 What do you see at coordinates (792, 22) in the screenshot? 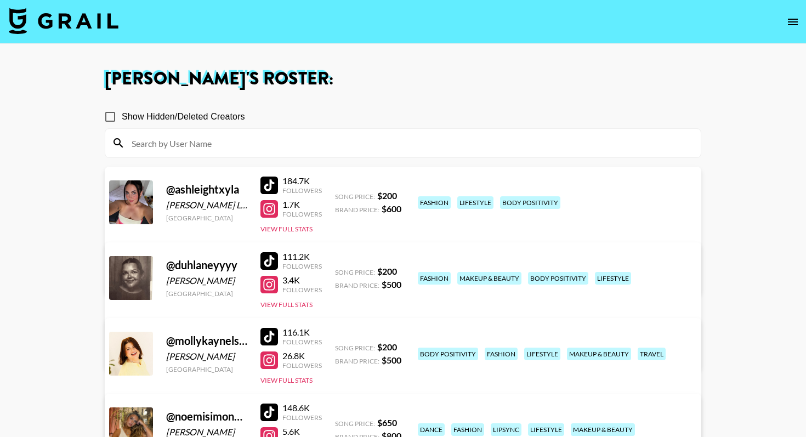
I see `button: open drawer` at bounding box center [792, 22].